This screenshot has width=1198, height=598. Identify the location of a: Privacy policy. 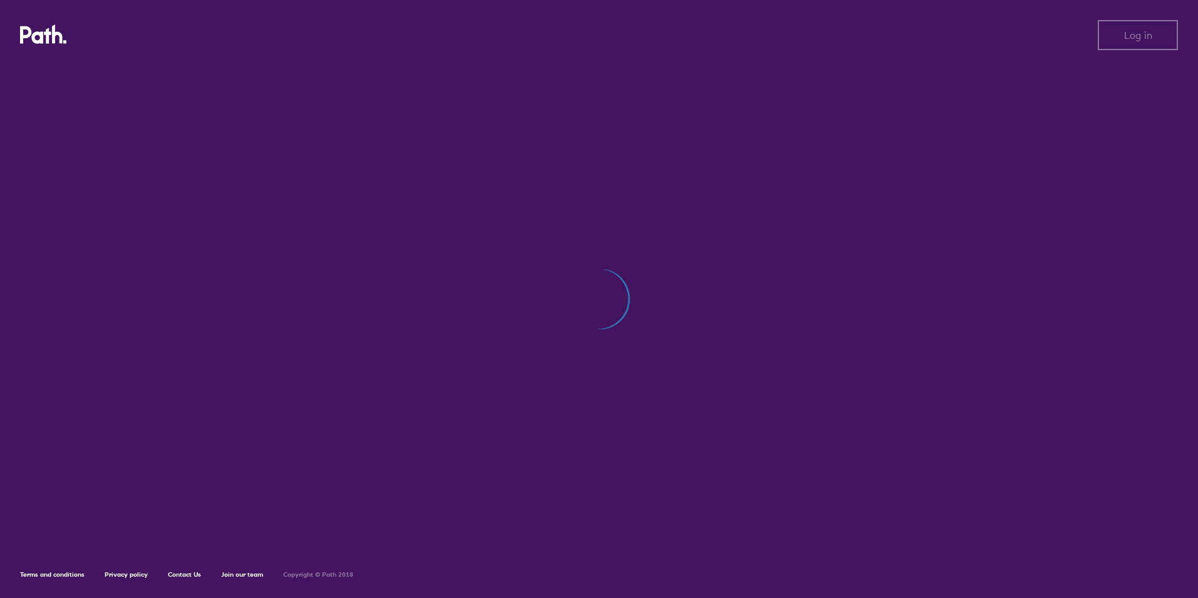
(126, 574).